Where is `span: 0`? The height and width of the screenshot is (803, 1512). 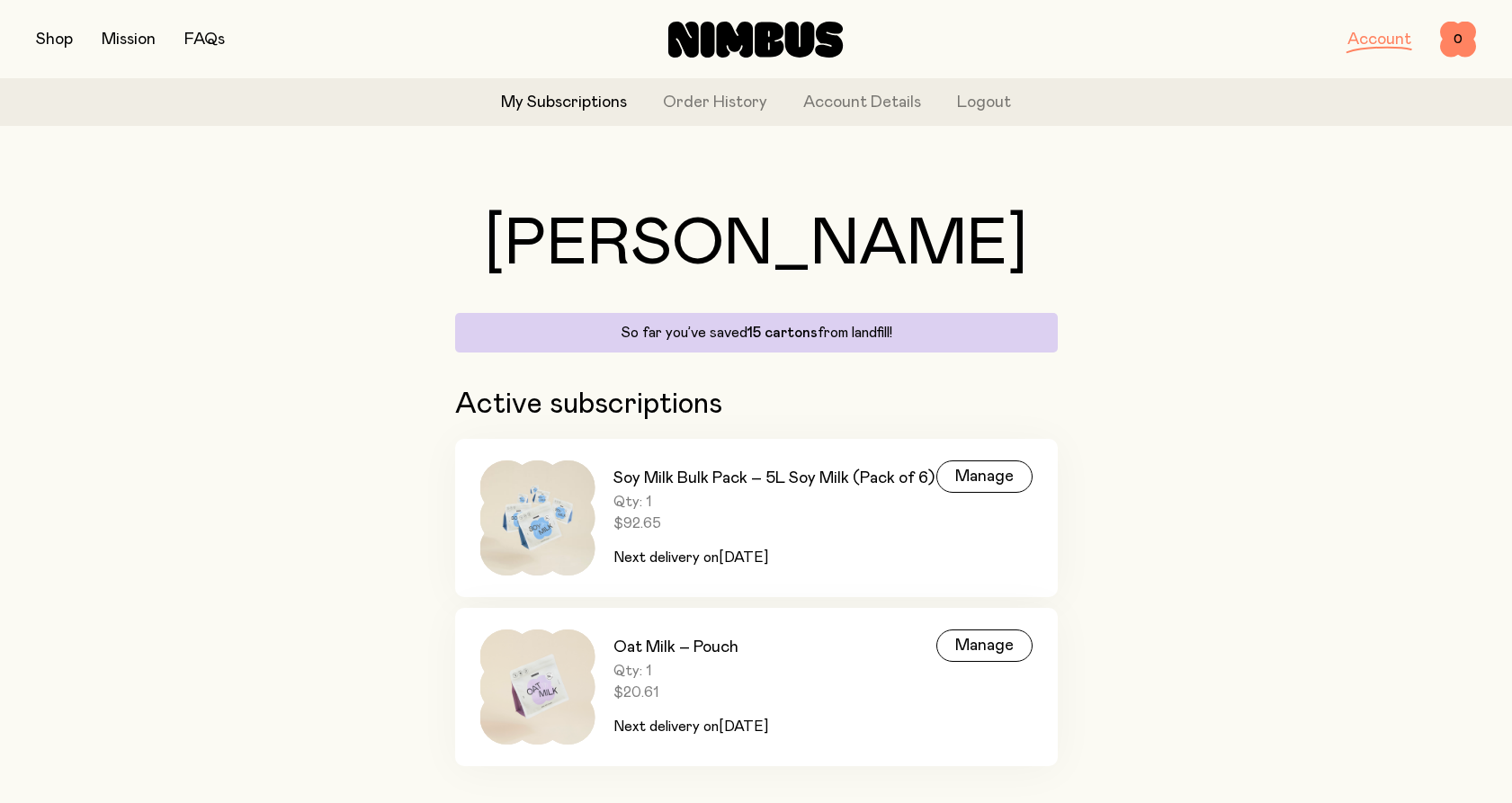 span: 0 is located at coordinates (1459, 39).